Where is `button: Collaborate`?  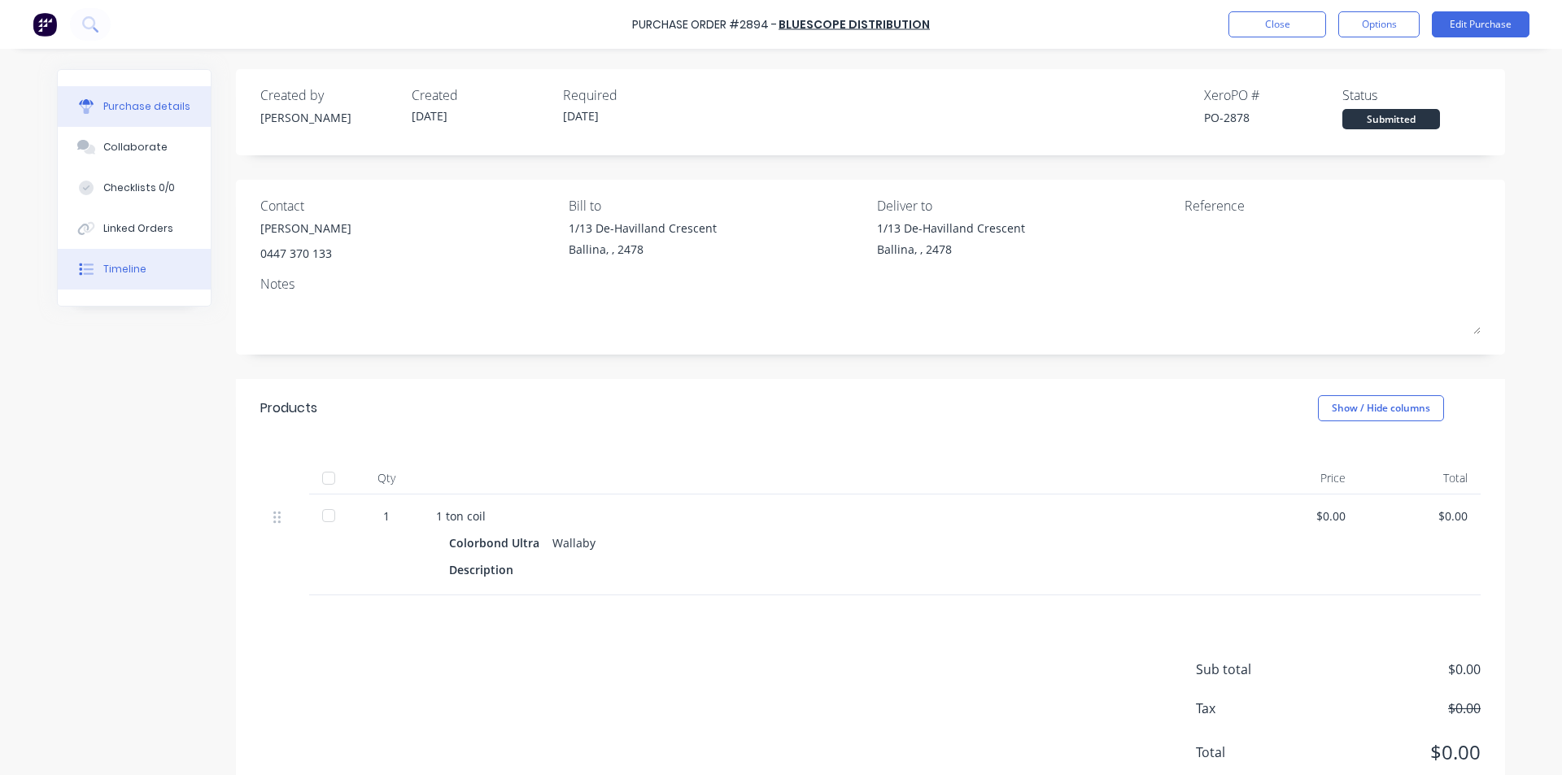
button: Collaborate is located at coordinates (134, 147).